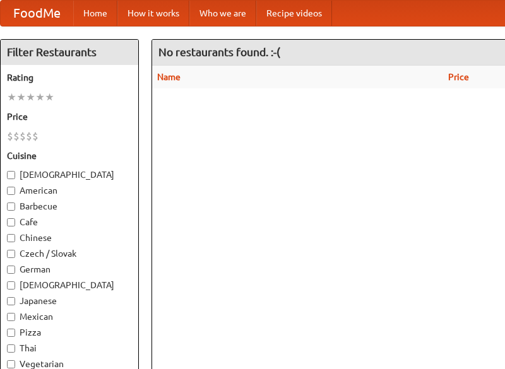  Describe the element at coordinates (69, 156) in the screenshot. I see `h5: Cuisine` at that location.